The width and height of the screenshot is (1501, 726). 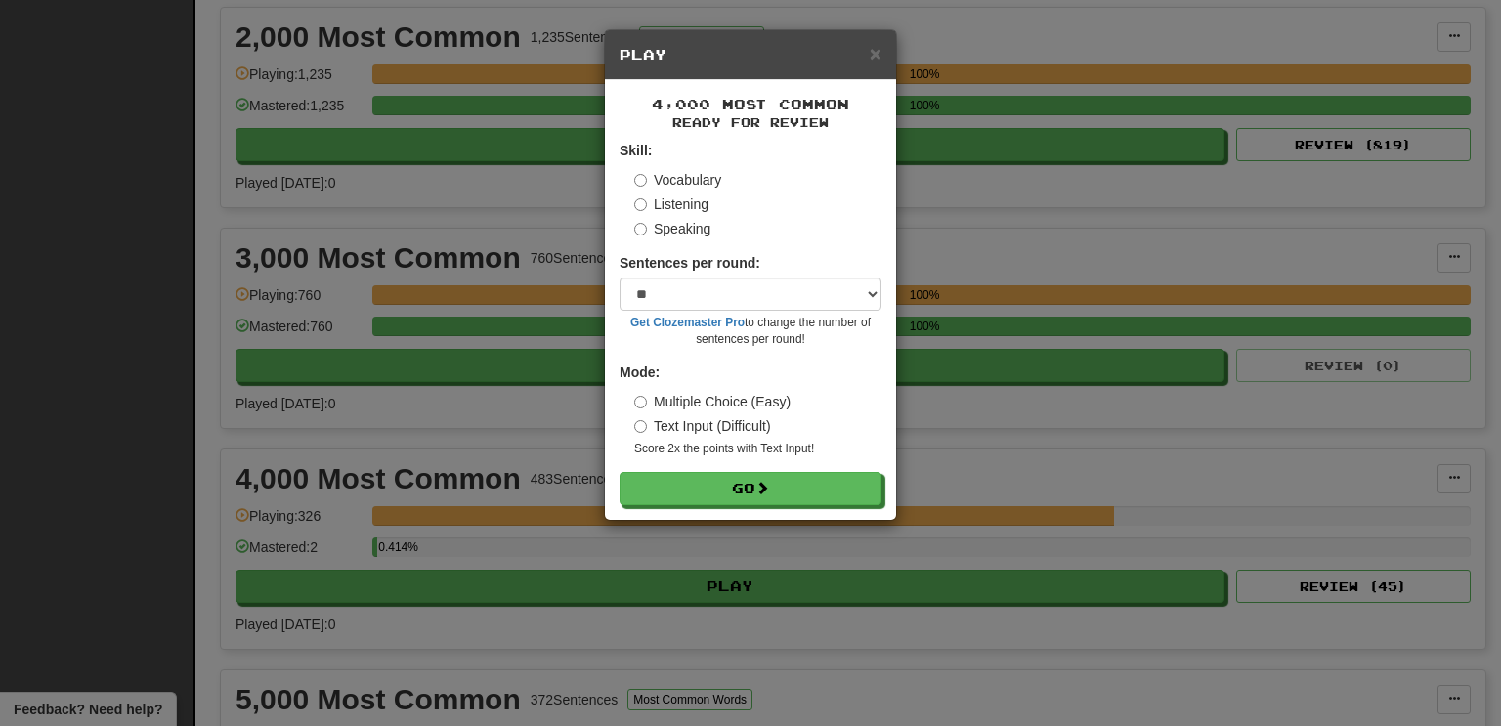 What do you see at coordinates (751, 122) in the screenshot?
I see `small: Ready for Review` at bounding box center [751, 122].